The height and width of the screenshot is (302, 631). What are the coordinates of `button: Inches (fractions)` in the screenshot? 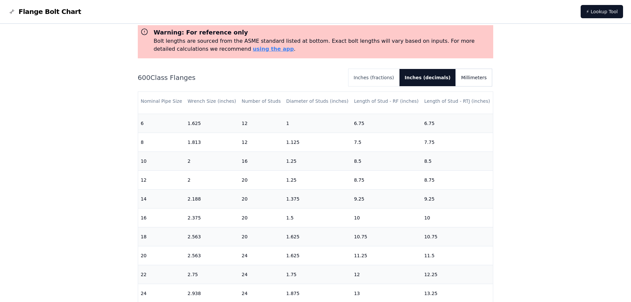 It's located at (374, 77).